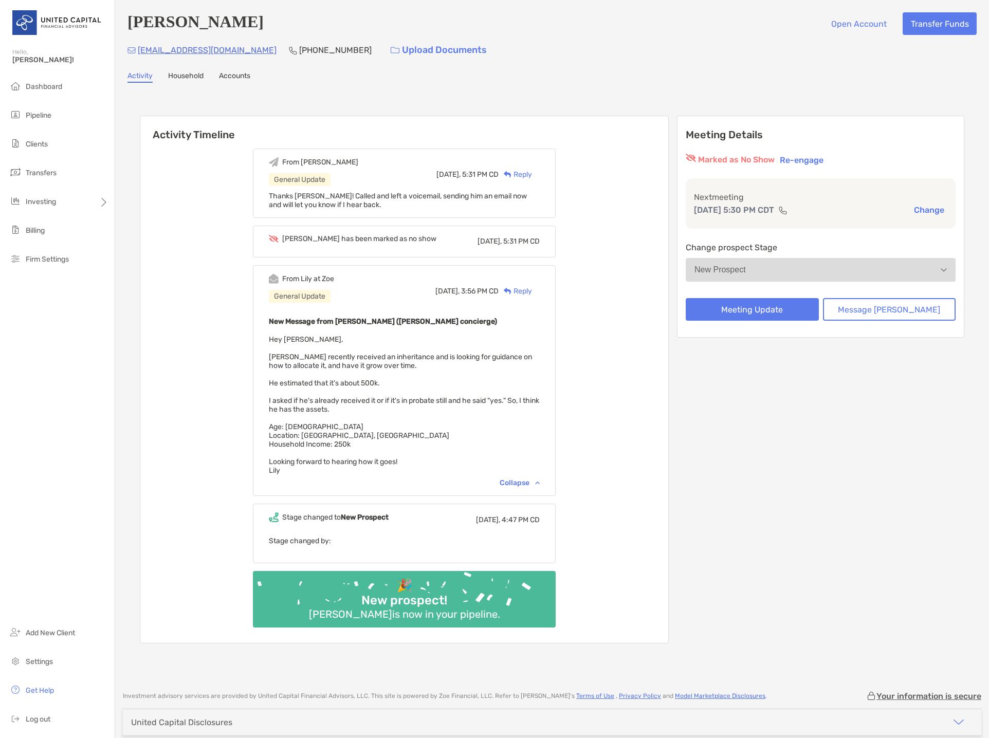 The width and height of the screenshot is (989, 738). I want to click on img: investing icon, so click(15, 201).